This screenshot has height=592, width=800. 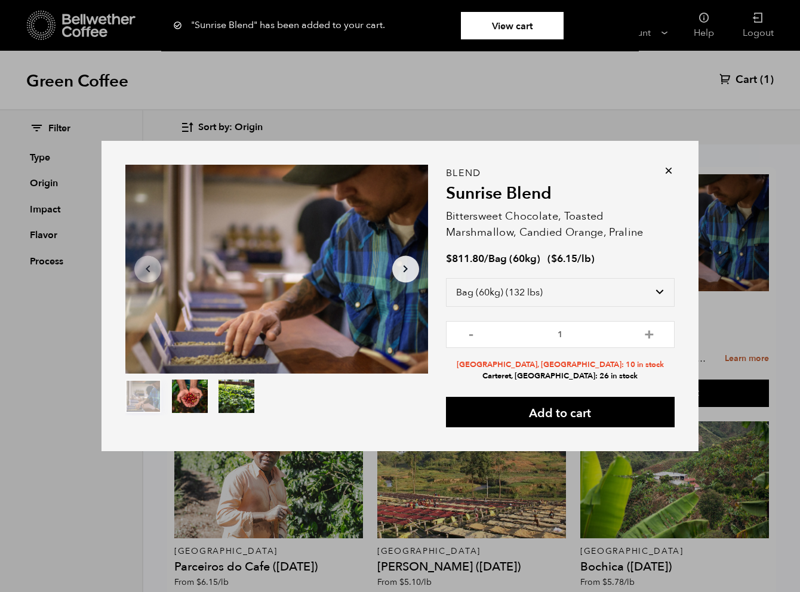 I want to click on button: Add to cart, so click(x=560, y=412).